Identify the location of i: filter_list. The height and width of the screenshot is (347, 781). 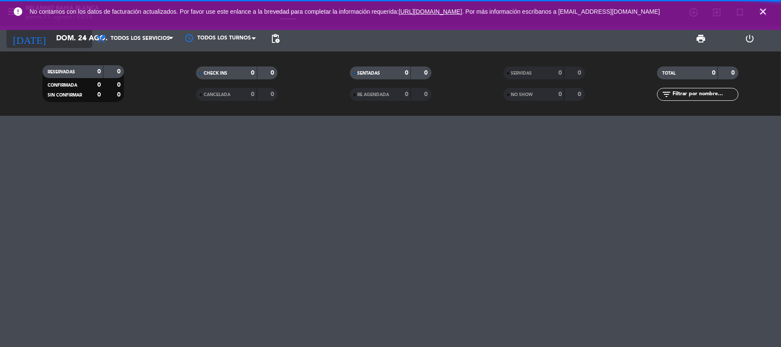
(666, 94).